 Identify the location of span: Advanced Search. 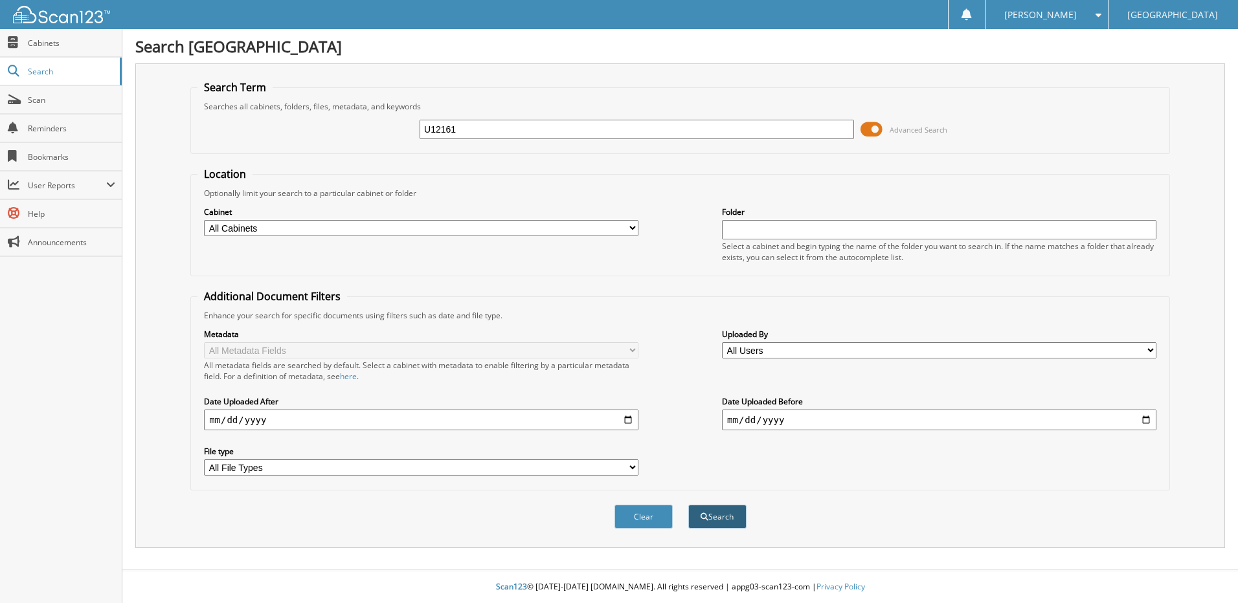
(918, 129).